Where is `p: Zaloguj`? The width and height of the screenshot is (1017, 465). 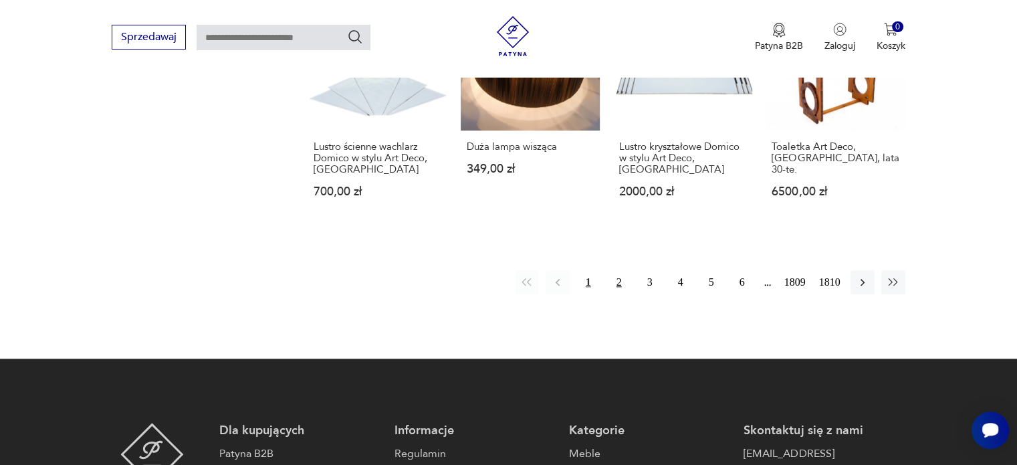 p: Zaloguj is located at coordinates (840, 45).